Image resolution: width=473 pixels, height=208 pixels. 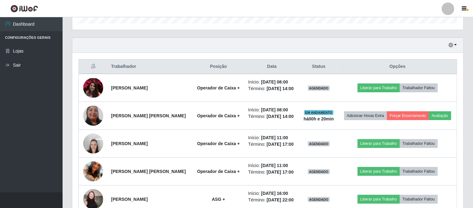 What do you see at coordinates (93, 88) in the screenshot?
I see `img: 1634512903714.jpeg` at bounding box center [93, 88].